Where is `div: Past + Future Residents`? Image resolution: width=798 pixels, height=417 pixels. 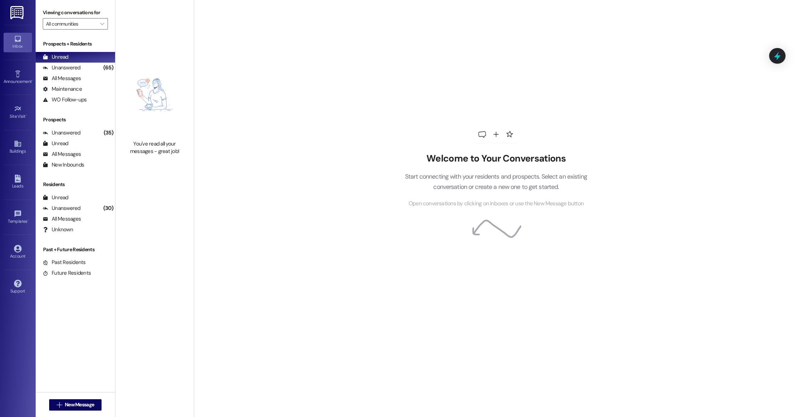 div: Past + Future Residents is located at coordinates (75, 250).